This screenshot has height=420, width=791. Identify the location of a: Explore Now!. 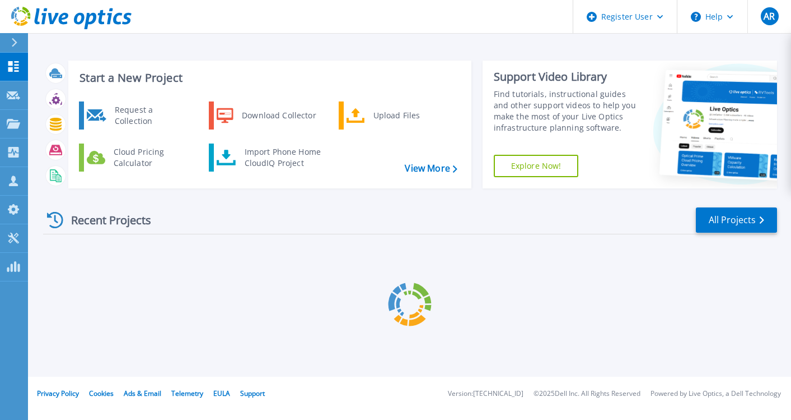
(537, 166).